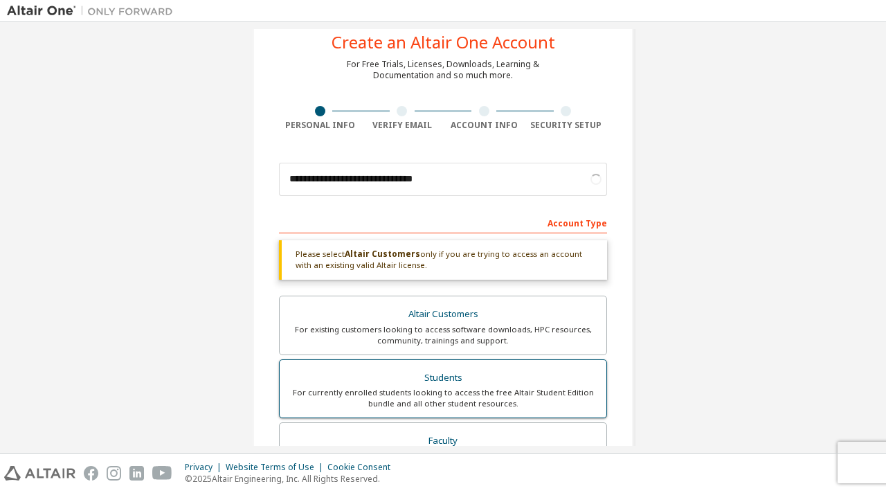 The width and height of the screenshot is (886, 493). I want to click on img: Altair One, so click(93, 11).